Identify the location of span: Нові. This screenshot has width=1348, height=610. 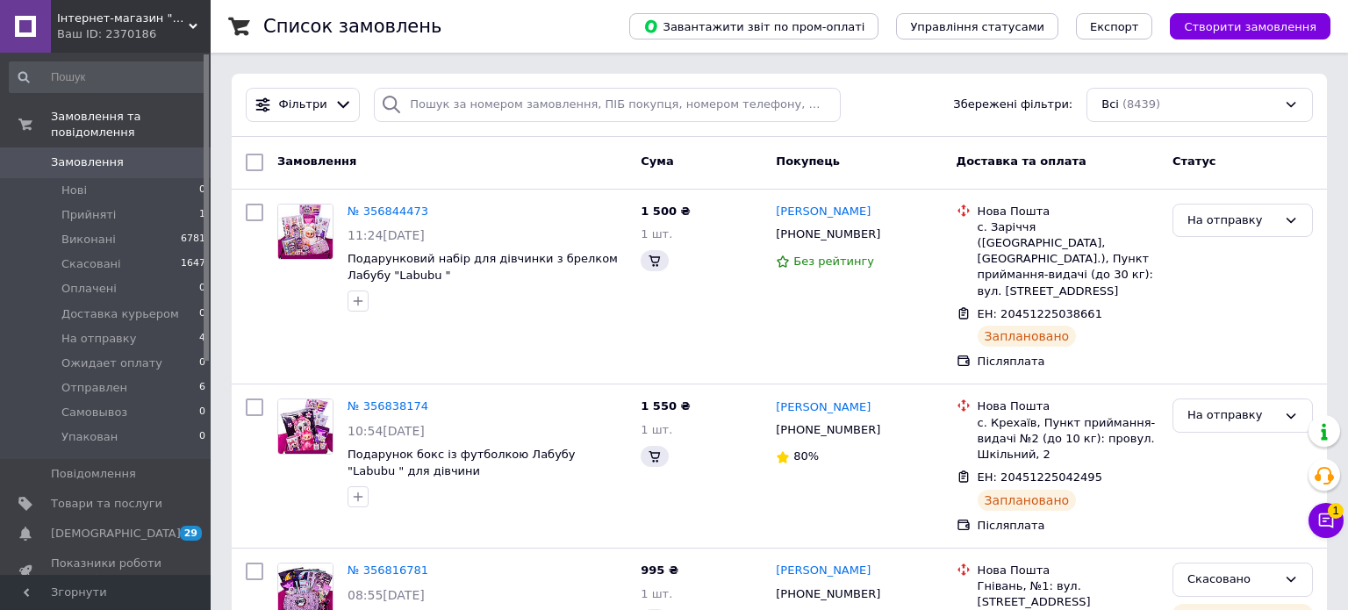
(74, 190).